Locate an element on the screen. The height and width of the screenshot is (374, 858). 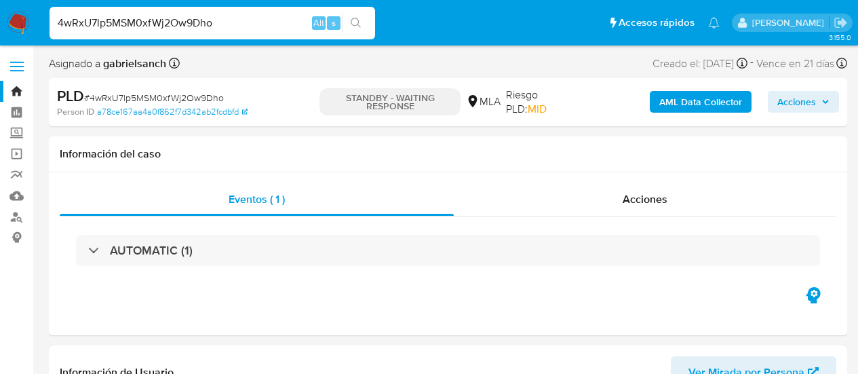
button: search-icon is located at coordinates (356, 23).